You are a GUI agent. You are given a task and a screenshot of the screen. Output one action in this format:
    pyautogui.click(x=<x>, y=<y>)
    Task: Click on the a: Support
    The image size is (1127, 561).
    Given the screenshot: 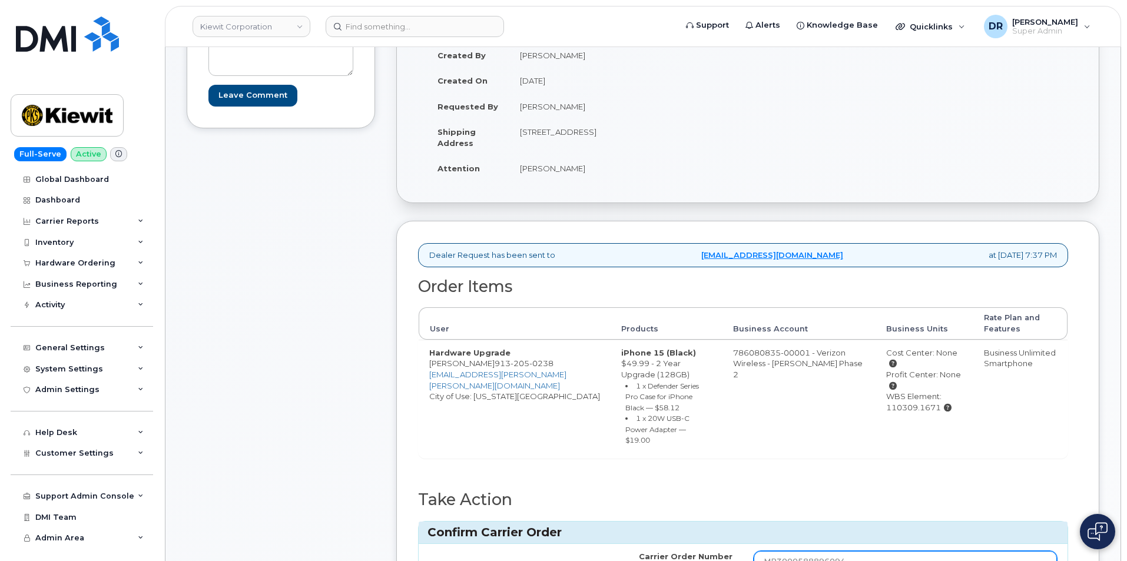 What is the action you would take?
    pyautogui.click(x=707, y=25)
    